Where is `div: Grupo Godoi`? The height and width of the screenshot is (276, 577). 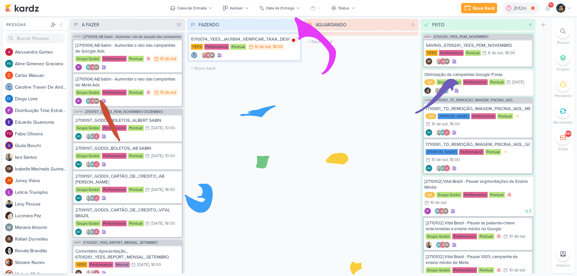 div: Grupo Godoi is located at coordinates (88, 59).